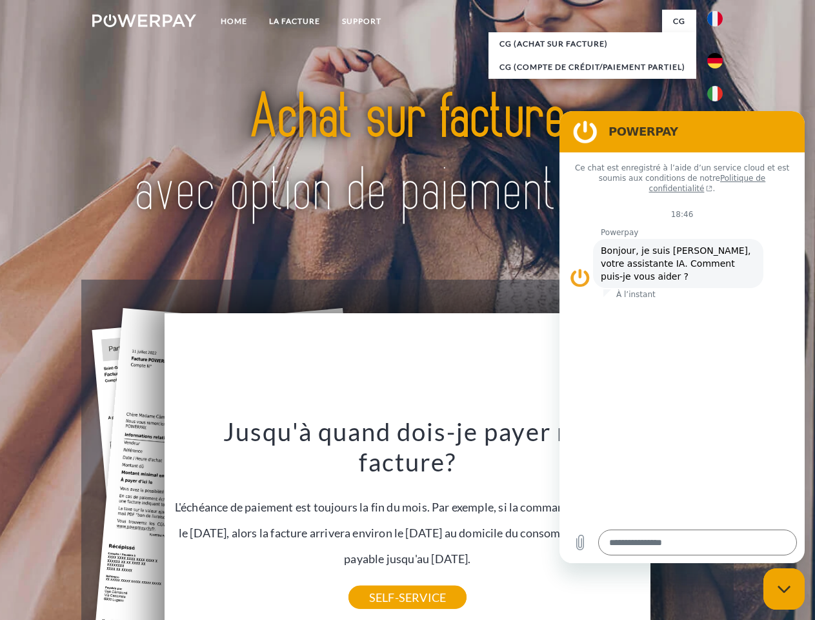  Describe the element at coordinates (407, 597) in the screenshot. I see `a: SELF-SERVICE` at that location.